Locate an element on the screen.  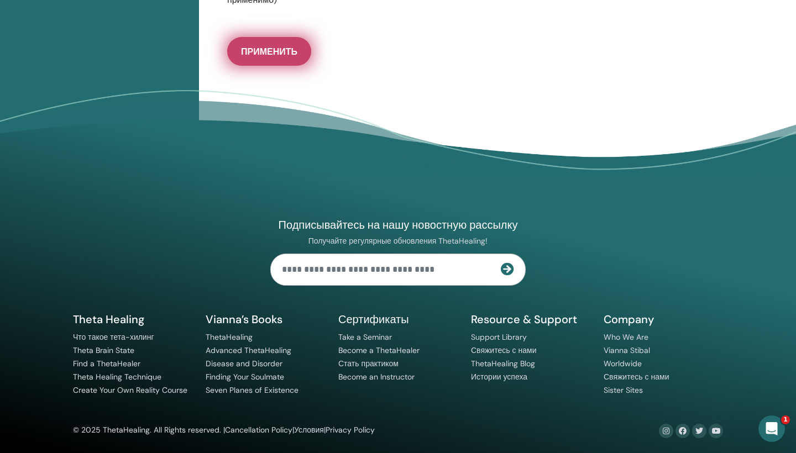
a: Privacy Policy is located at coordinates (350, 430).